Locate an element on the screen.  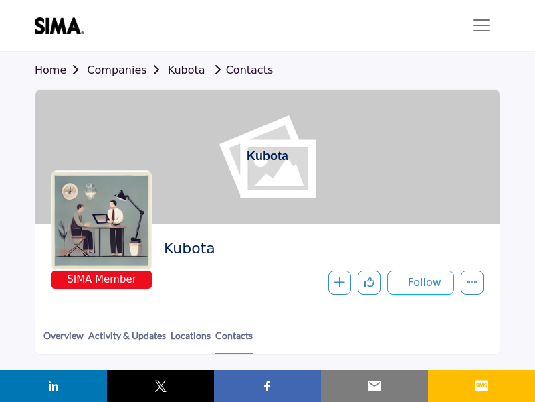
a: Companies is located at coordinates (127, 70).